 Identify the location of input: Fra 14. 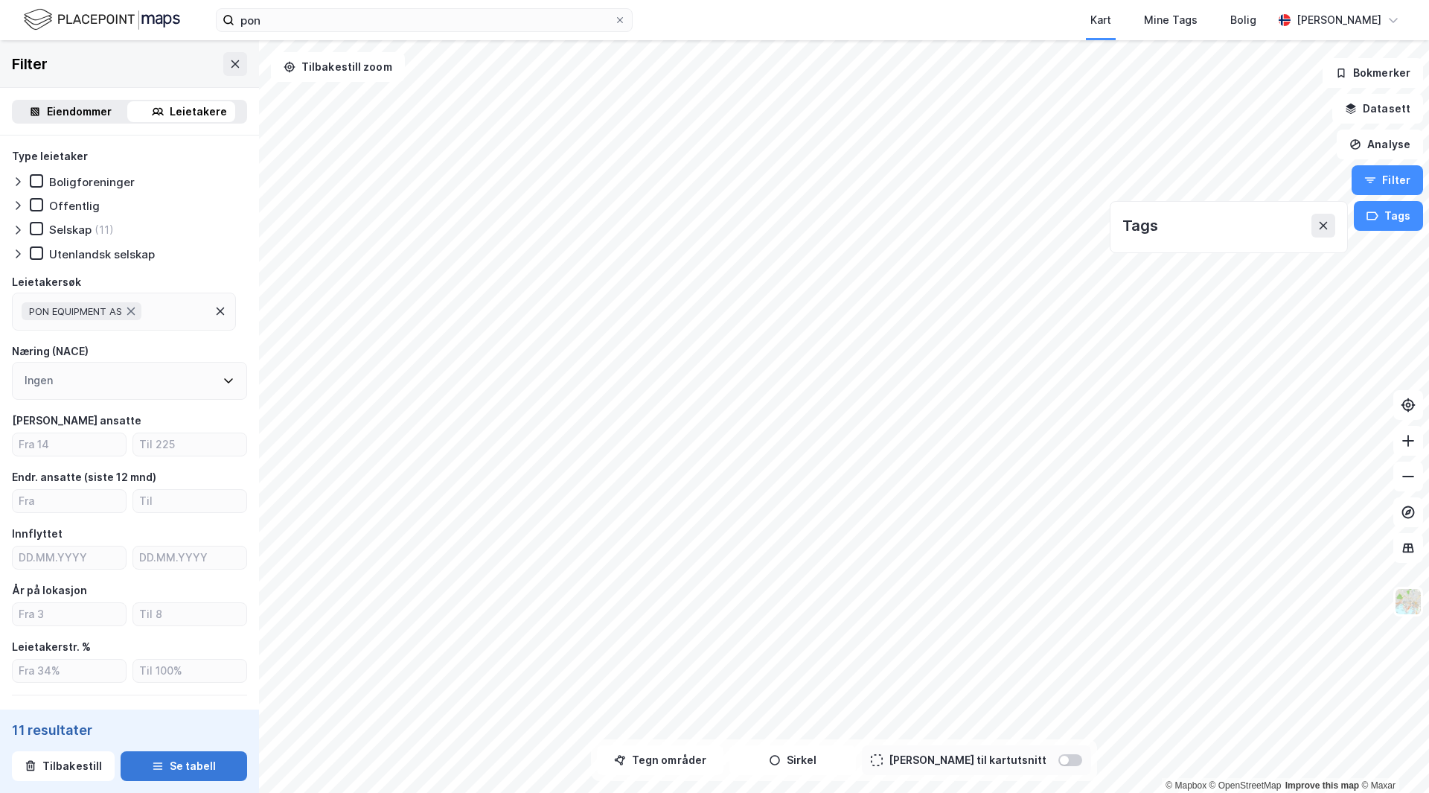
(69, 444).